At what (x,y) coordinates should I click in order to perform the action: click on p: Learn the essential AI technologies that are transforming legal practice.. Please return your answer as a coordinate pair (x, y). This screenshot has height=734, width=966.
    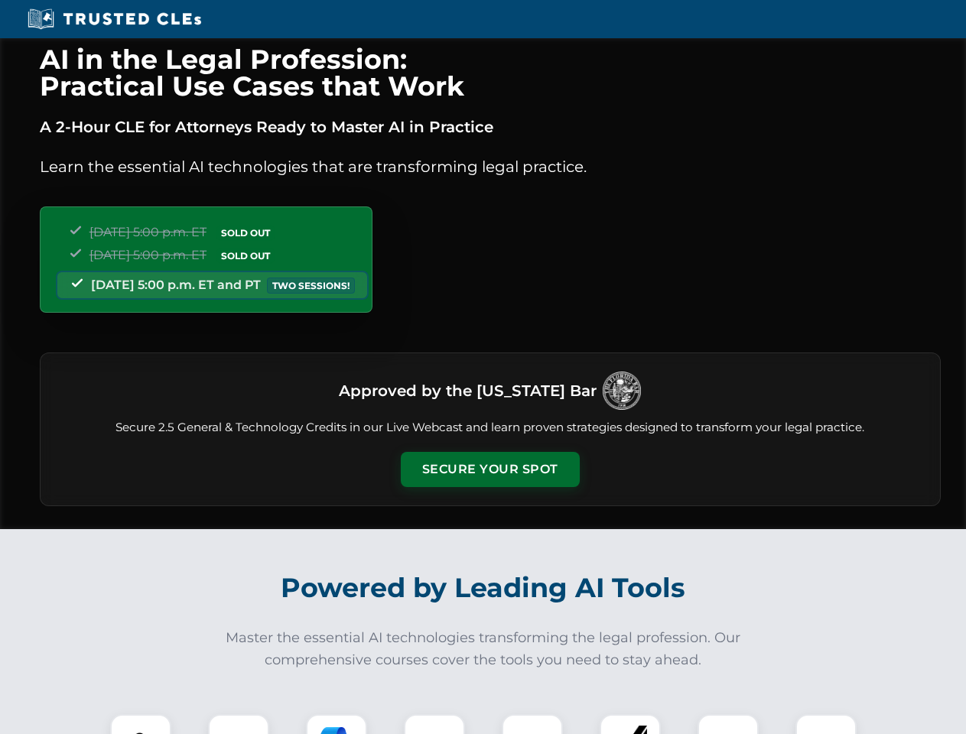
    Looking at the image, I should click on (490, 167).